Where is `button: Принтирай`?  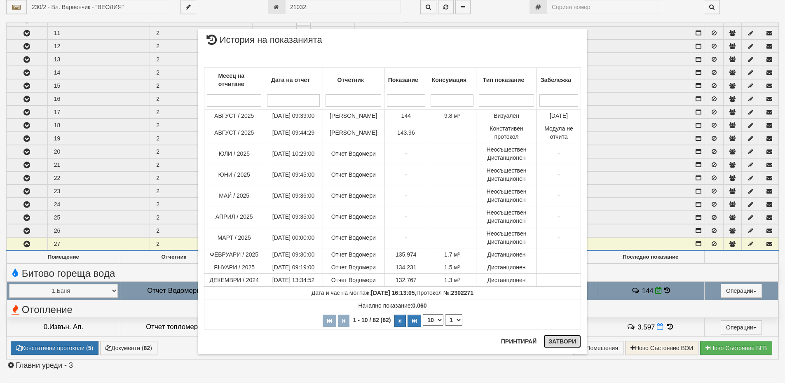
button: Принтирай is located at coordinates (519, 341).